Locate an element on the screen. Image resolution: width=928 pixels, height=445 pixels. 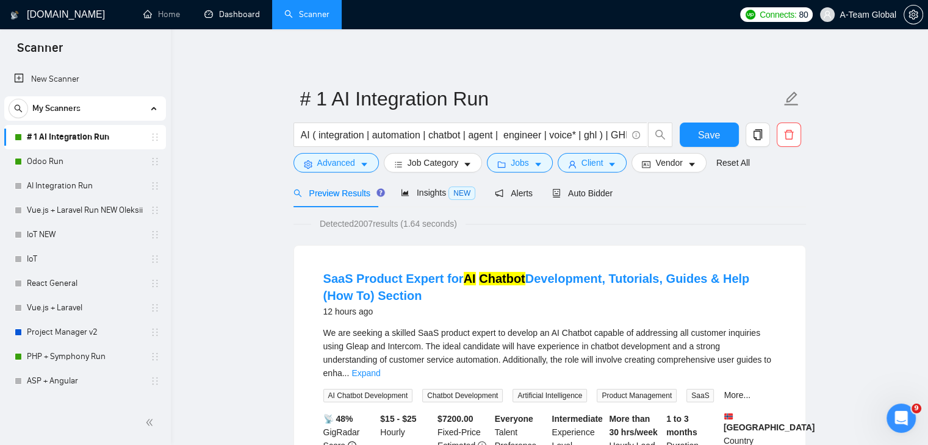
span: folder is located at coordinates (502, 164).